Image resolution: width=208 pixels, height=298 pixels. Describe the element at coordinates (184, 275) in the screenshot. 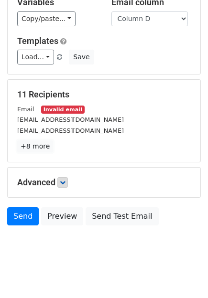

I see `div: Chat Widget` at that location.